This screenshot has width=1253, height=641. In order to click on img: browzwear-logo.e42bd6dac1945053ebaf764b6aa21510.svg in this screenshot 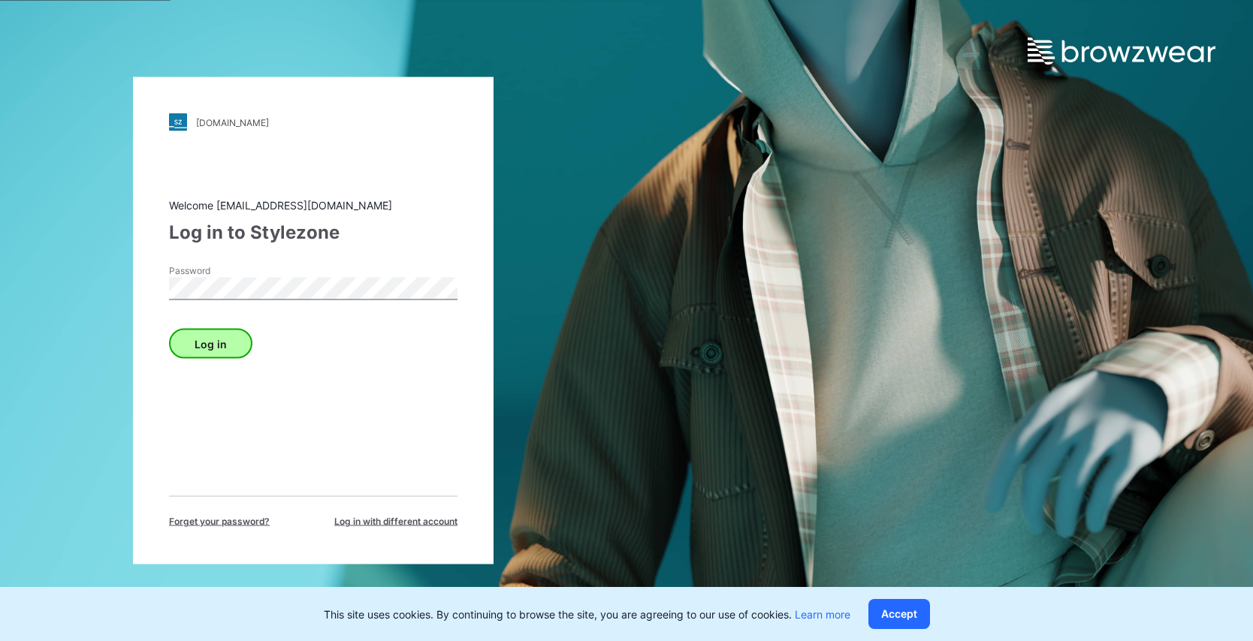, I will do `click(1121, 51)`.